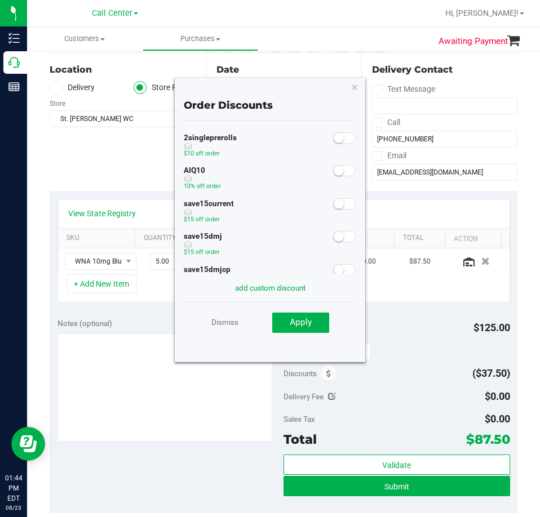 This screenshot has width=540, height=517. I want to click on span: WNA 10mg Blueberry Soft Chews (Indica) 10ct, so click(93, 261).